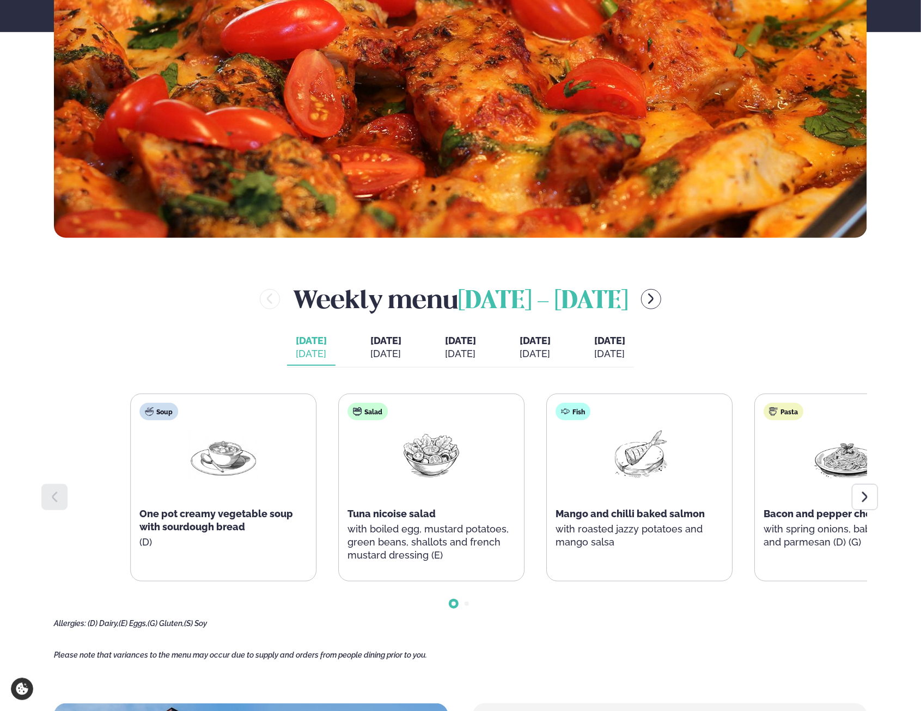 The height and width of the screenshot is (711, 921). What do you see at coordinates (453, 604) in the screenshot?
I see `span: Go to slide 1` at bounding box center [453, 604].